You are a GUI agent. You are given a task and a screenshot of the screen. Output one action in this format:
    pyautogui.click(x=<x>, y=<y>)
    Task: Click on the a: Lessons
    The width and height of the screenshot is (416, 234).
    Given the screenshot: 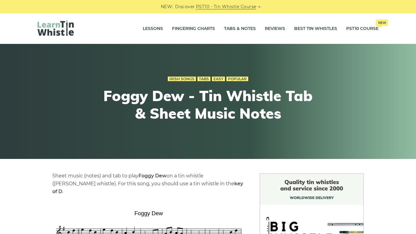 What is the action you would take?
    pyautogui.click(x=153, y=29)
    